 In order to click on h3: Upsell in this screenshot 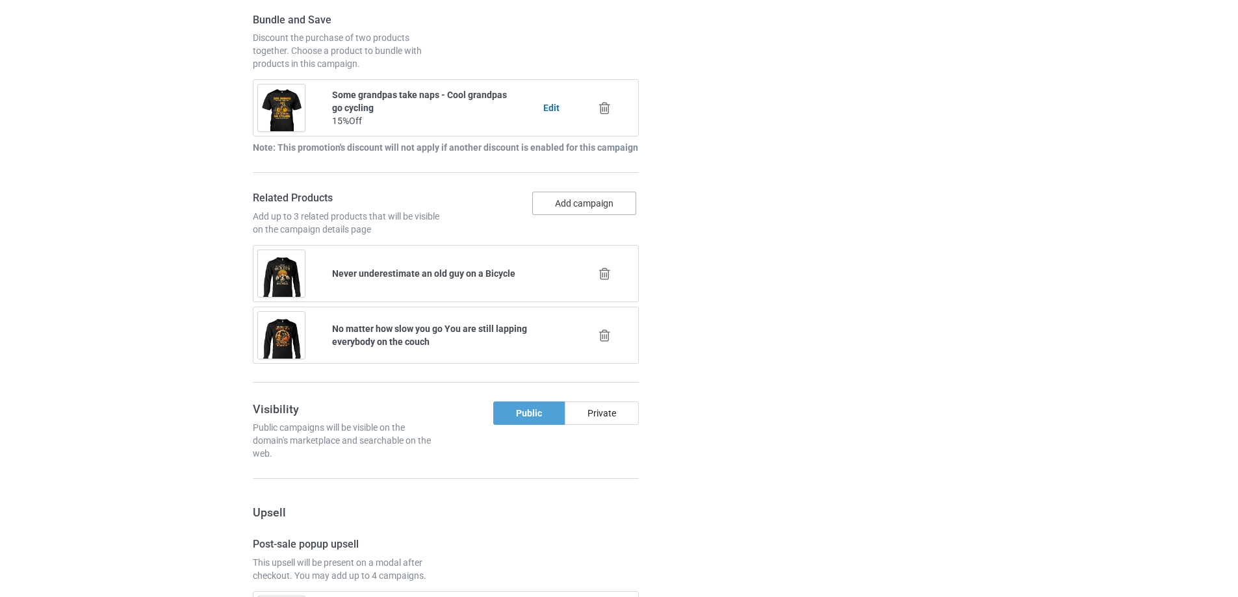, I will do `click(446, 512)`.